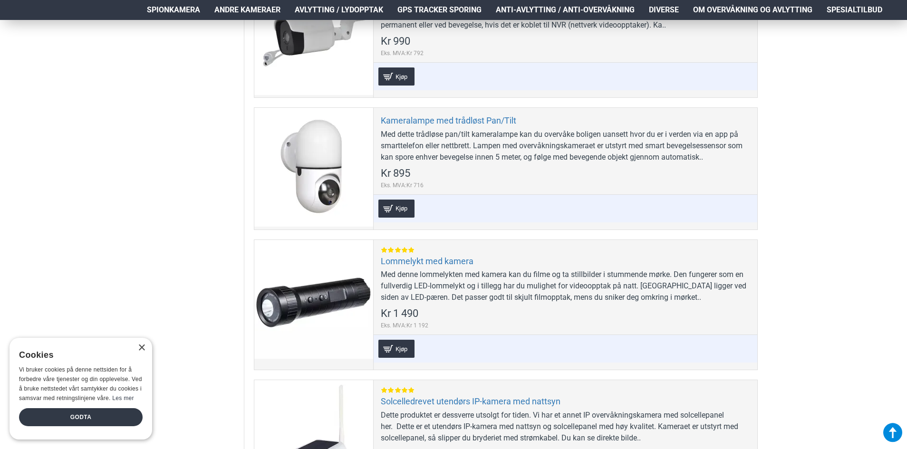 Image resolution: width=907 pixels, height=449 pixels. I want to click on span: Spionkamera, so click(174, 10).